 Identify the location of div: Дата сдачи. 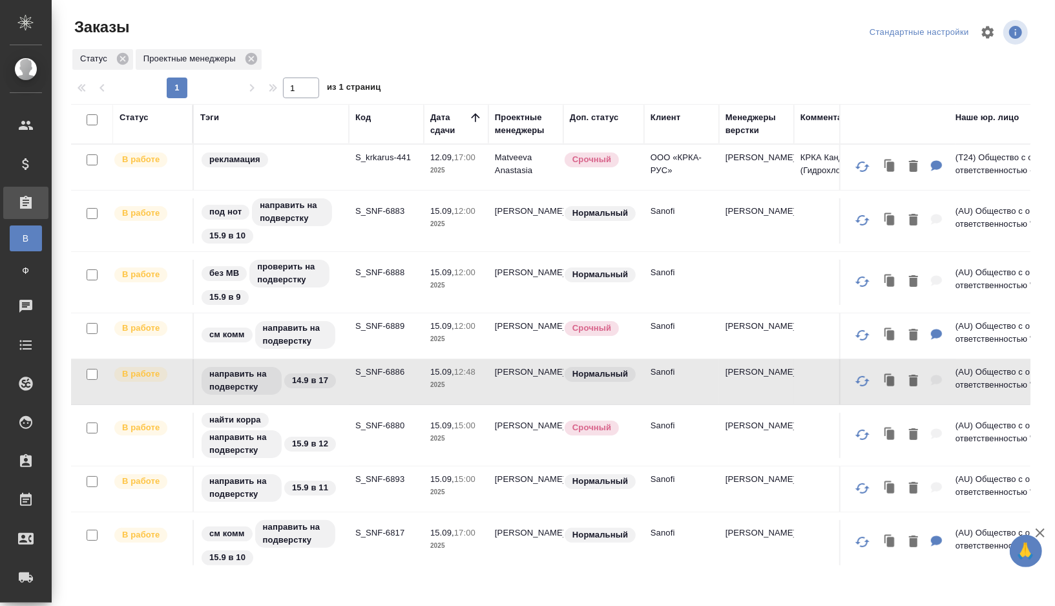
(450, 124).